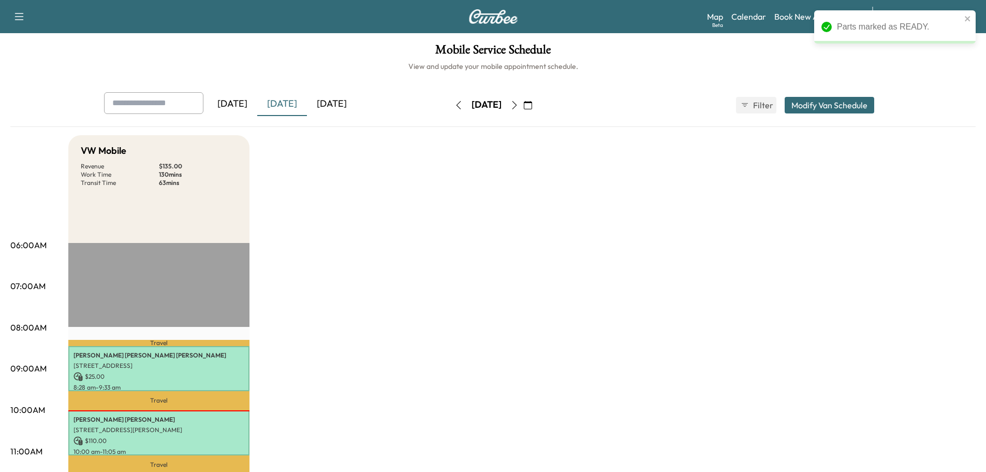 The height and width of the screenshot is (472, 986). What do you see at coordinates (968, 19) in the screenshot?
I see `button: close` at bounding box center [968, 19].